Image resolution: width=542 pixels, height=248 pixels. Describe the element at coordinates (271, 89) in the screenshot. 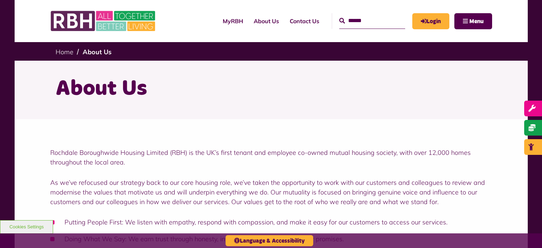

I see `h1: About Us` at that location.